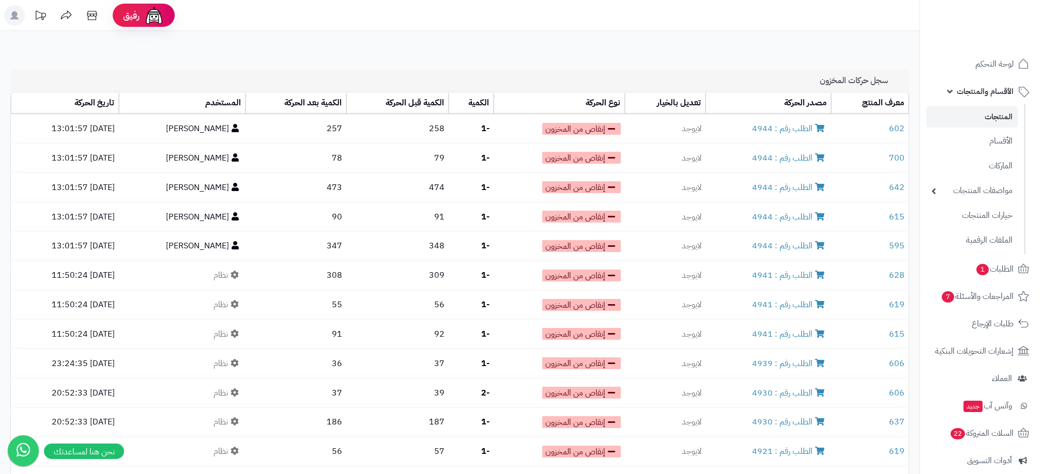  What do you see at coordinates (296, 217) in the screenshot?
I see `td: 90` at bounding box center [296, 217].